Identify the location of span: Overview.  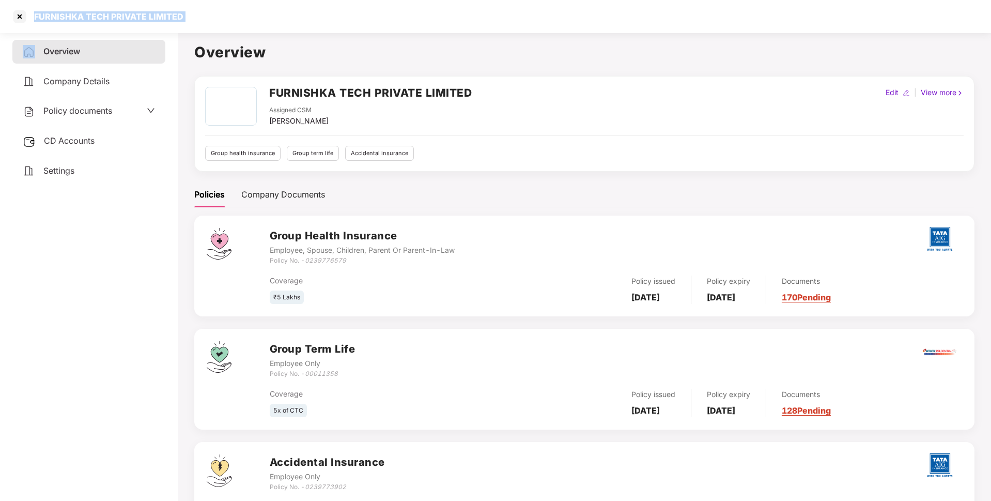
(62, 51).